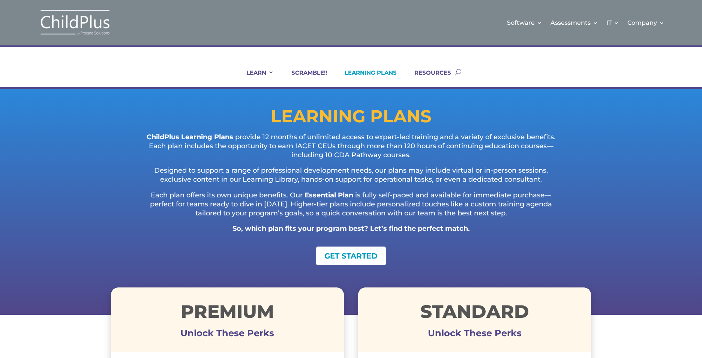  What do you see at coordinates (646, 22) in the screenshot?
I see `a: Company` at bounding box center [646, 22].